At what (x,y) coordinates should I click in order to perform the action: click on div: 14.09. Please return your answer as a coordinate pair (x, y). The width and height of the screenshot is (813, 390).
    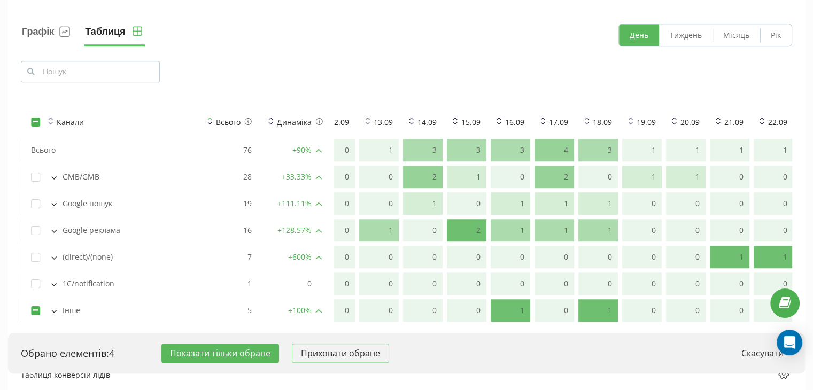
    Looking at the image, I should click on (423, 122).